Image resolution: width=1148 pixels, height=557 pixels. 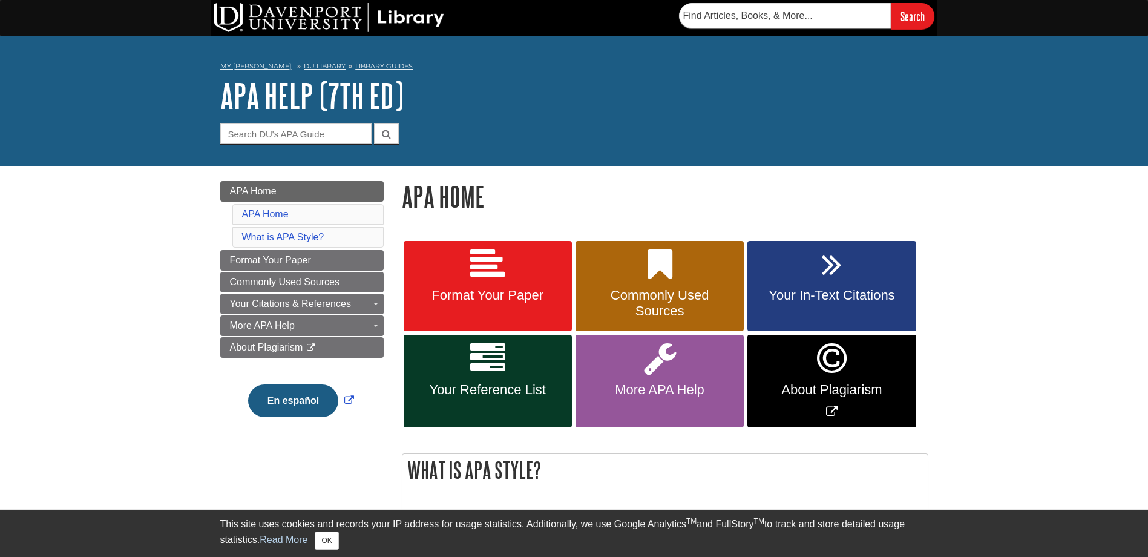 I want to click on h1: APA Home, so click(x=665, y=196).